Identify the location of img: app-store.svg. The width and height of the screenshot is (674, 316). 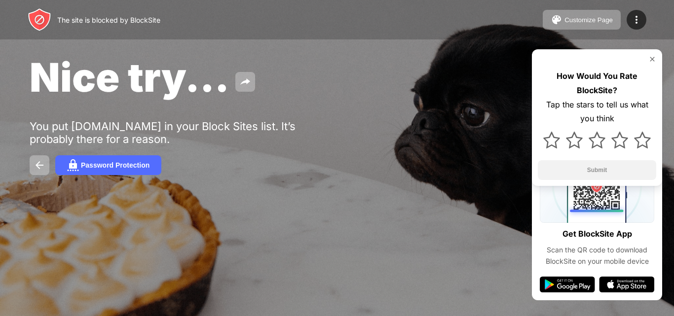
(627, 285).